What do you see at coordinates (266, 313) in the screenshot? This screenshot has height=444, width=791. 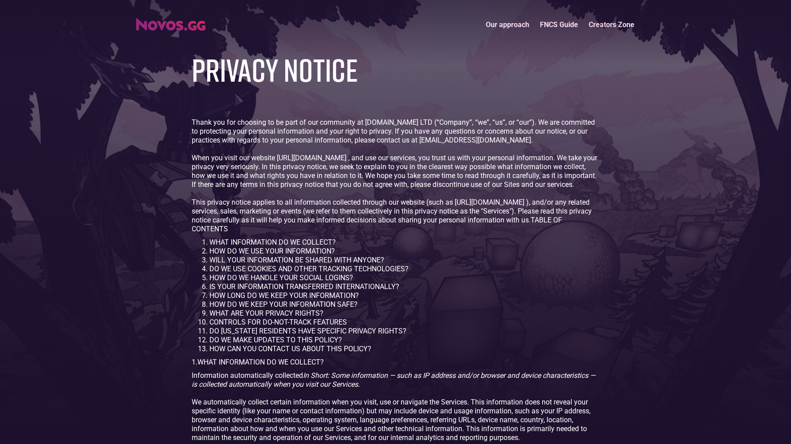 I see `a: WHAT ARE YOUR PRIVACY RIGHTS?` at bounding box center [266, 313].